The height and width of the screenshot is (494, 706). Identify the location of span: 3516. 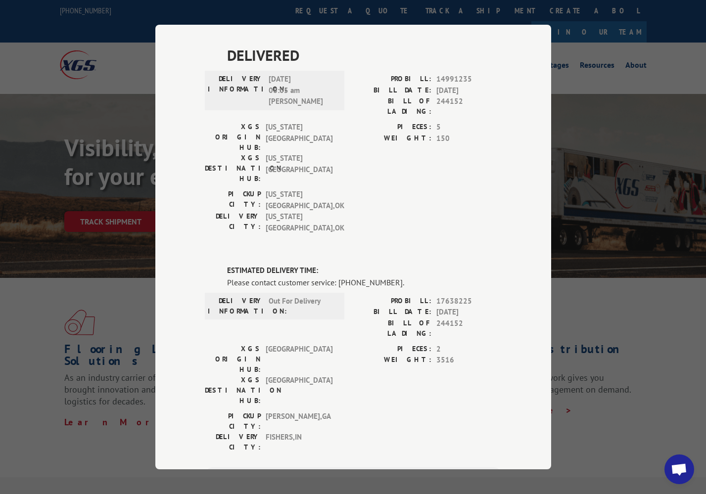
(469, 360).